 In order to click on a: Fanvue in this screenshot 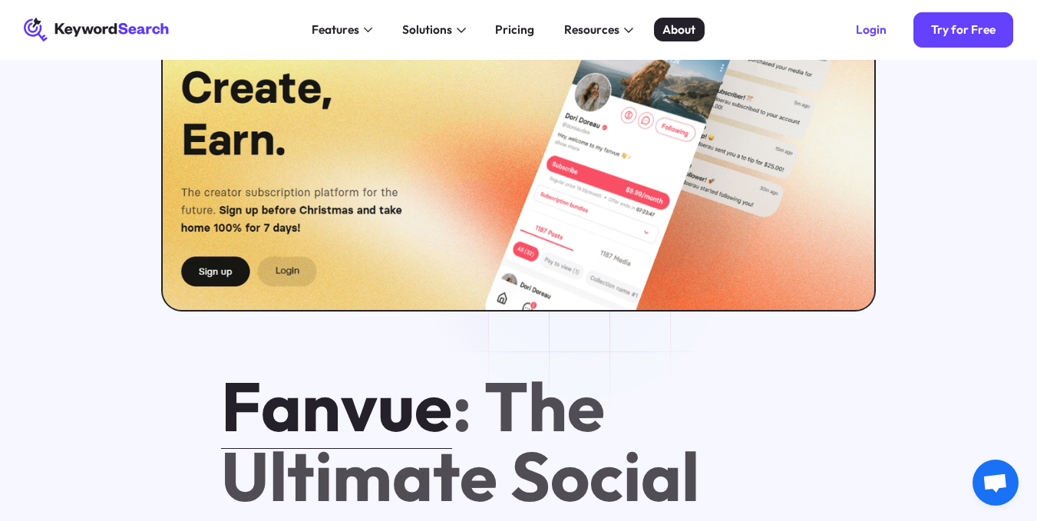, I will do `click(336, 406)`.